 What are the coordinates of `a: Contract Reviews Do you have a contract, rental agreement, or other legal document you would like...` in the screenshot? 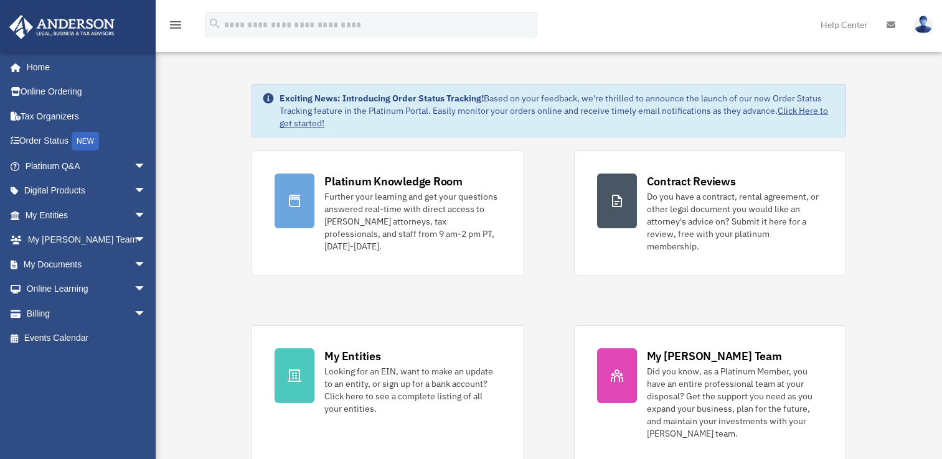 It's located at (710, 213).